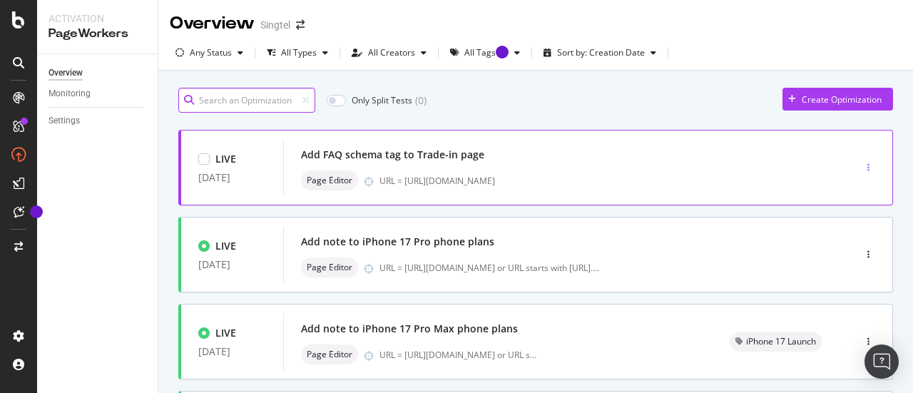 This screenshot has height=393, width=913. I want to click on div: All Types, so click(299, 53).